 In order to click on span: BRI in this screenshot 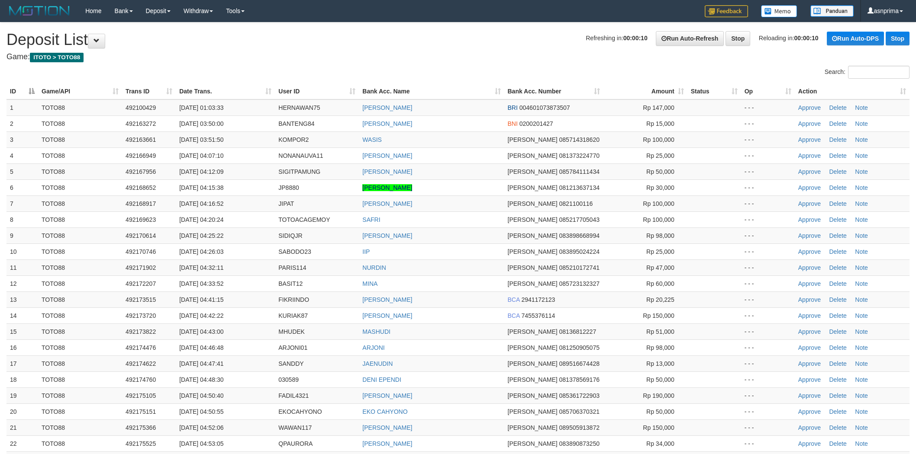, I will do `click(512, 108)`.